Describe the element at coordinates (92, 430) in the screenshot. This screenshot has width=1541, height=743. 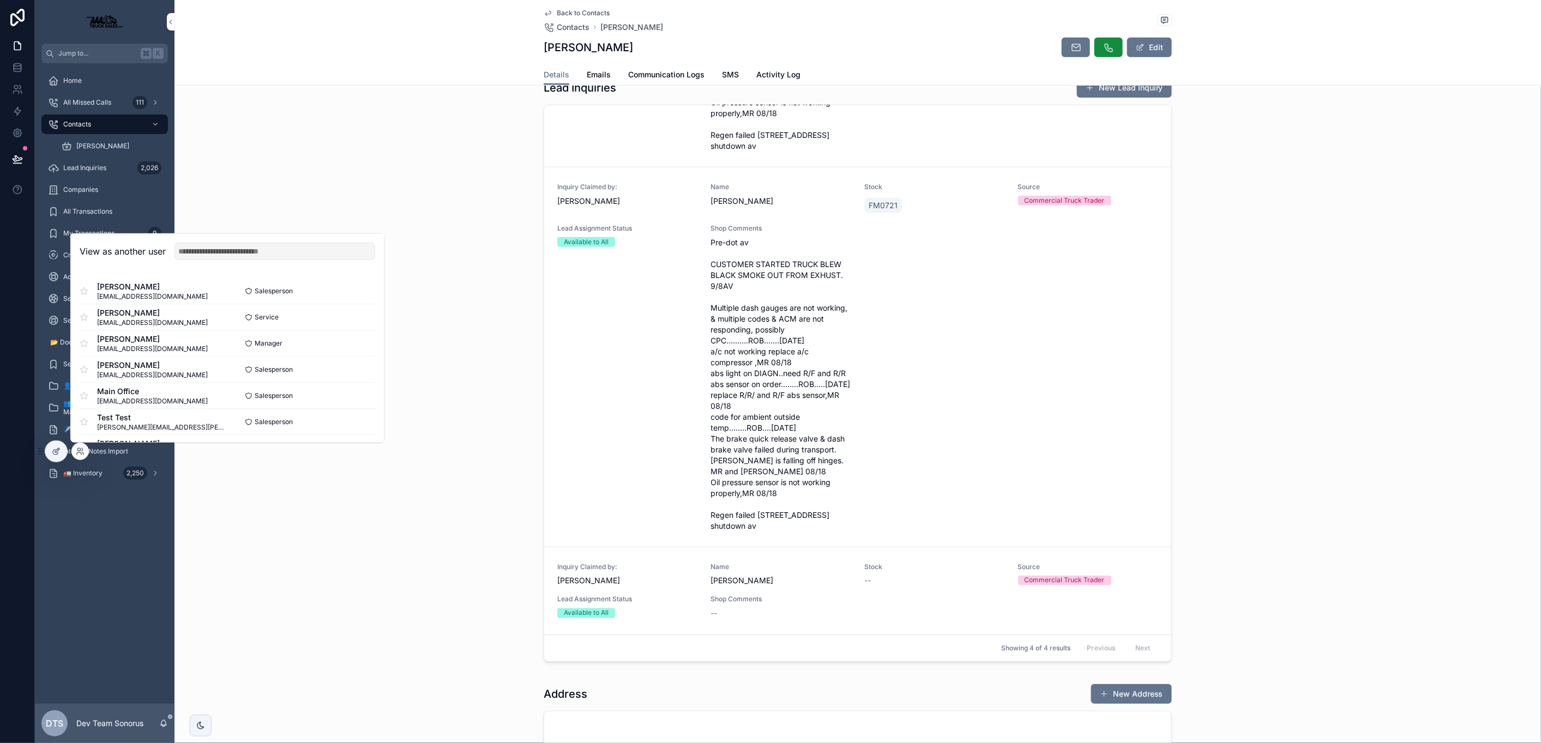
I see `span: ✈️ Pending Pickup` at that location.